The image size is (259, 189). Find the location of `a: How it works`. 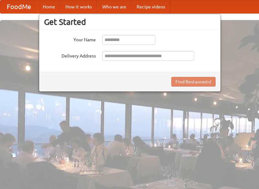

a: How it works is located at coordinates (79, 7).